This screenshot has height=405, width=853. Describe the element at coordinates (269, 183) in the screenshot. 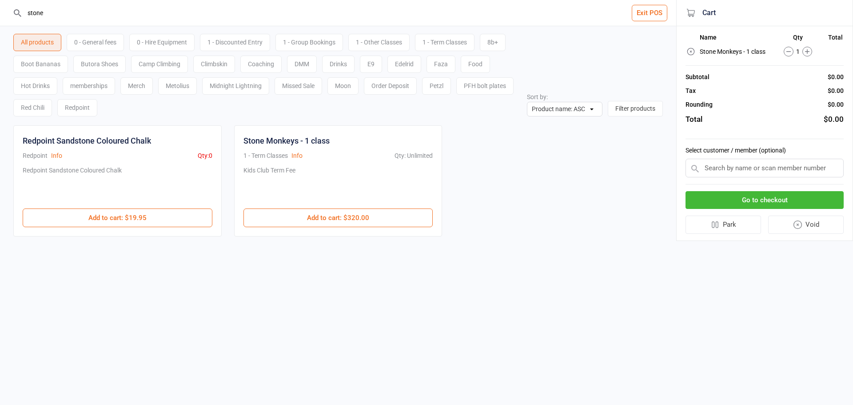

I see `div: Kids Club Term Fee` at that location.